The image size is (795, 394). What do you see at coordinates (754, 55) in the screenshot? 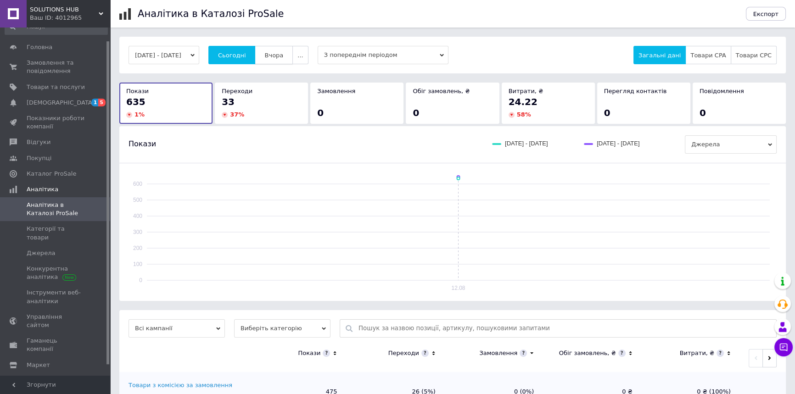
I see `span: Товари CPC` at bounding box center [754, 55].